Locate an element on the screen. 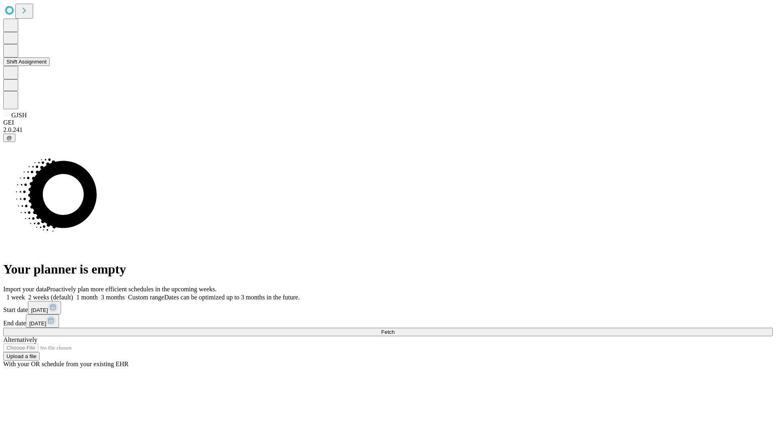 This screenshot has height=437, width=776. h1: Your planner is empty is located at coordinates (388, 269).